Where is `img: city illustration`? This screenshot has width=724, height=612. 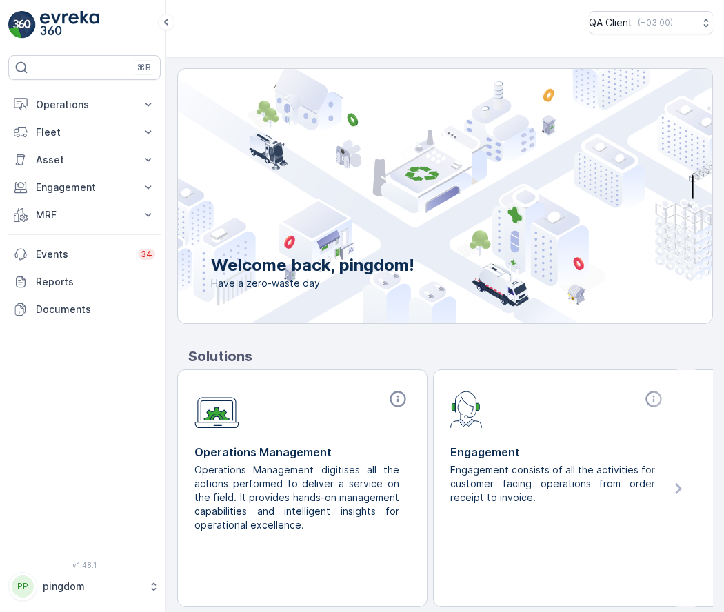
img: city illustration is located at coordinates (414, 196).